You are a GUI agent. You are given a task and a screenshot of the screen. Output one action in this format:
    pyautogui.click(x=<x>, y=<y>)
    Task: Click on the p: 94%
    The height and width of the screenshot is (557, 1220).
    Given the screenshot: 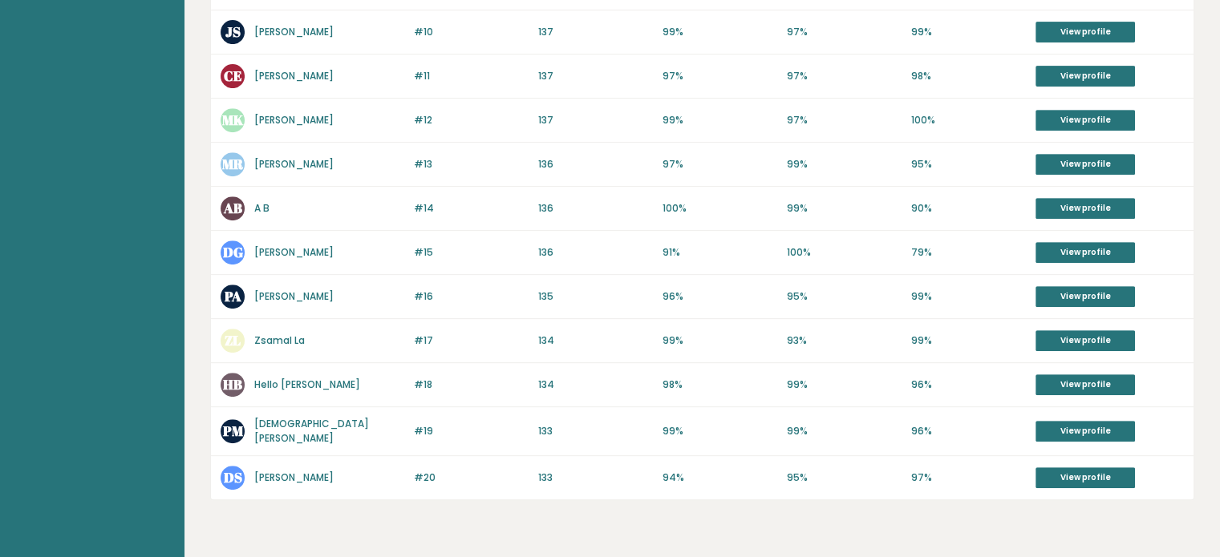 What is the action you would take?
    pyautogui.click(x=719, y=478)
    